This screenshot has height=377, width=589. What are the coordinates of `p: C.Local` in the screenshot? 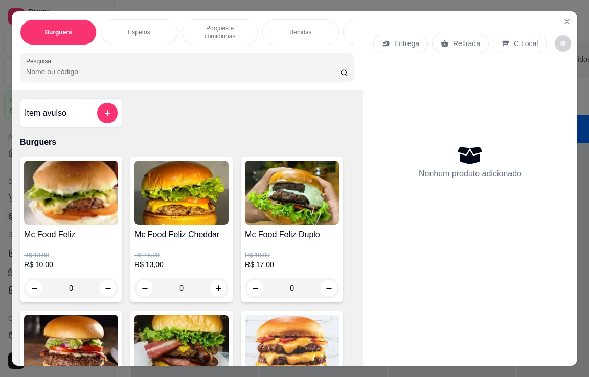 It's located at (526, 43).